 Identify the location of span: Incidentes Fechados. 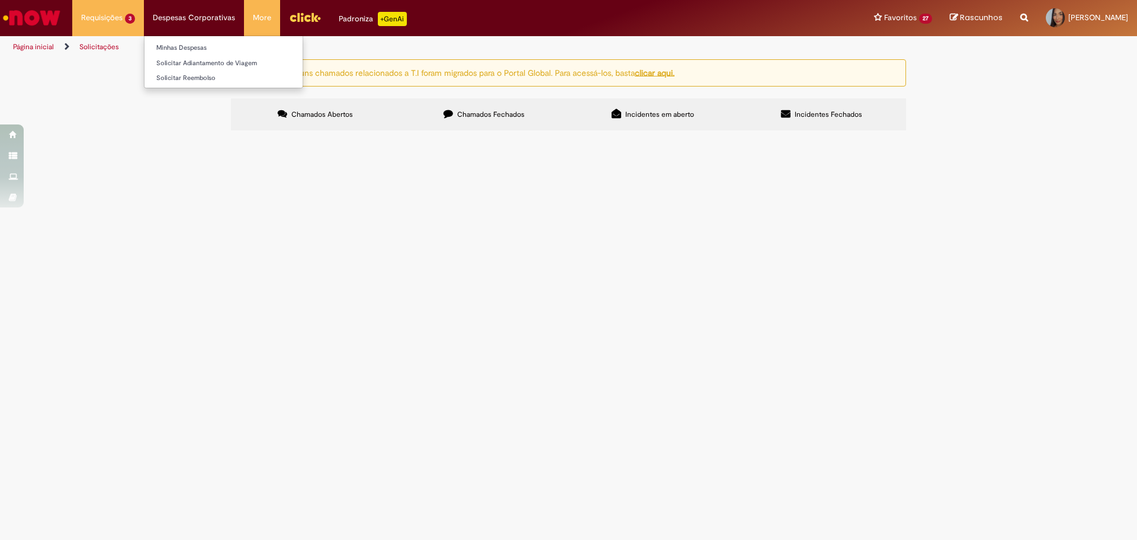
(829, 114).